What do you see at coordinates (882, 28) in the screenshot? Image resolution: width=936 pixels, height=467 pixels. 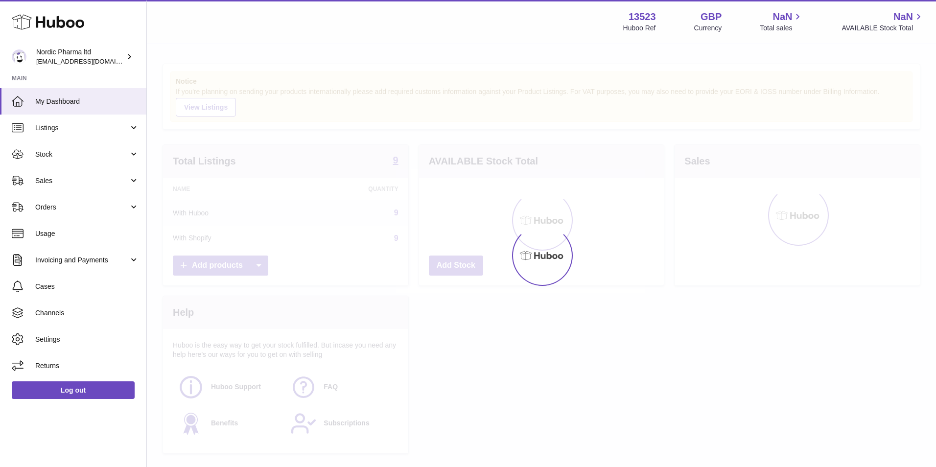 I see `span: AVAILABLE Stock Total` at bounding box center [882, 28].